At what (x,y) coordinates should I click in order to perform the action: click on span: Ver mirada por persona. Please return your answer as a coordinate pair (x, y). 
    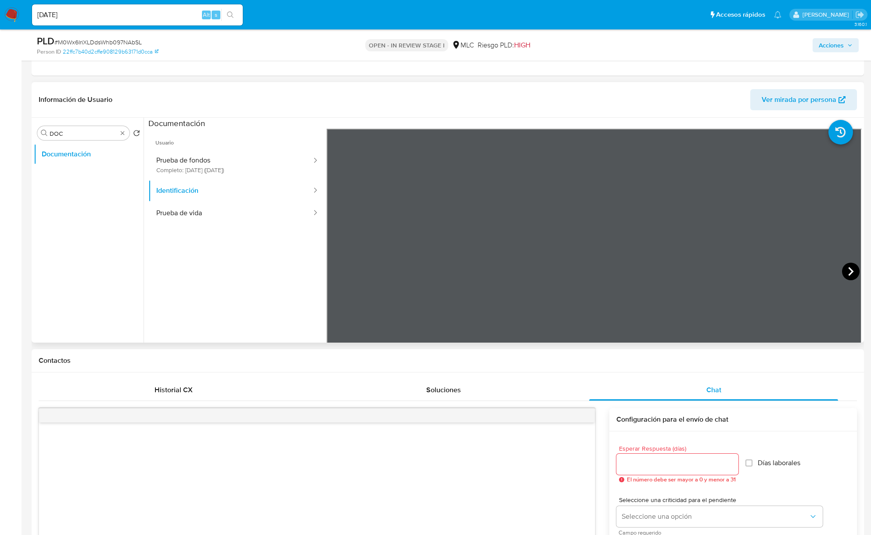
    Looking at the image, I should click on (799, 100).